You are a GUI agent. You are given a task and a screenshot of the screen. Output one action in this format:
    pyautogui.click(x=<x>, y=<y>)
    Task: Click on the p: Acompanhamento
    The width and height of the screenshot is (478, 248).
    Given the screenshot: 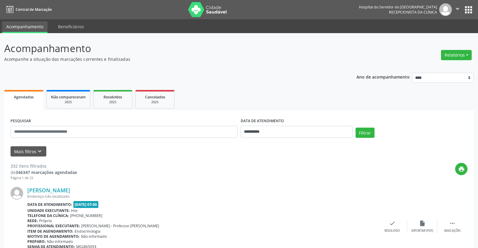 What is the action you would take?
    pyautogui.click(x=168, y=48)
    